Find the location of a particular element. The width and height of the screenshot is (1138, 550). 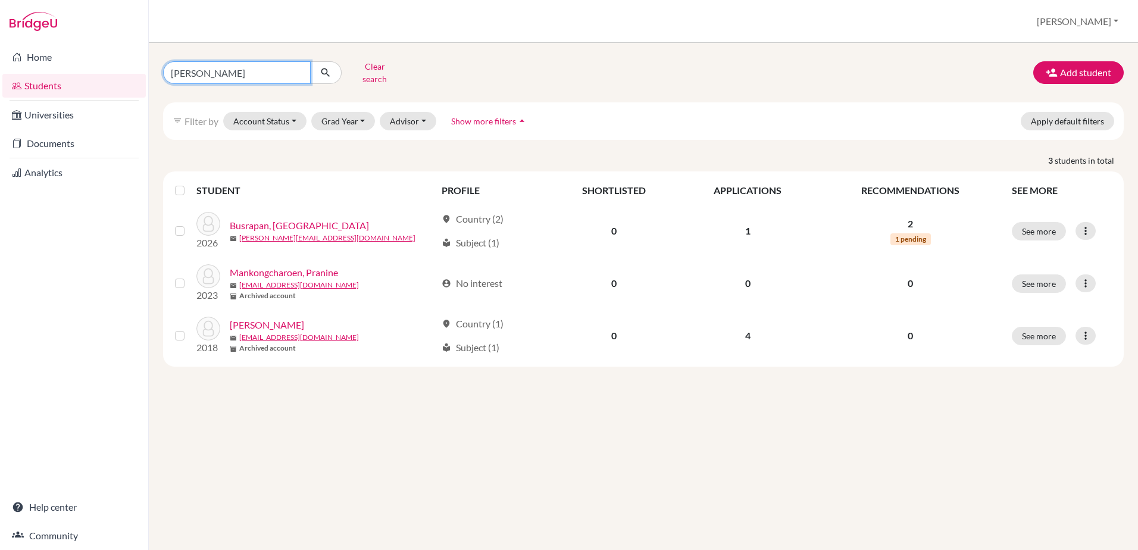

button: Show more filtersarrow_drop_up is located at coordinates (489, 121).